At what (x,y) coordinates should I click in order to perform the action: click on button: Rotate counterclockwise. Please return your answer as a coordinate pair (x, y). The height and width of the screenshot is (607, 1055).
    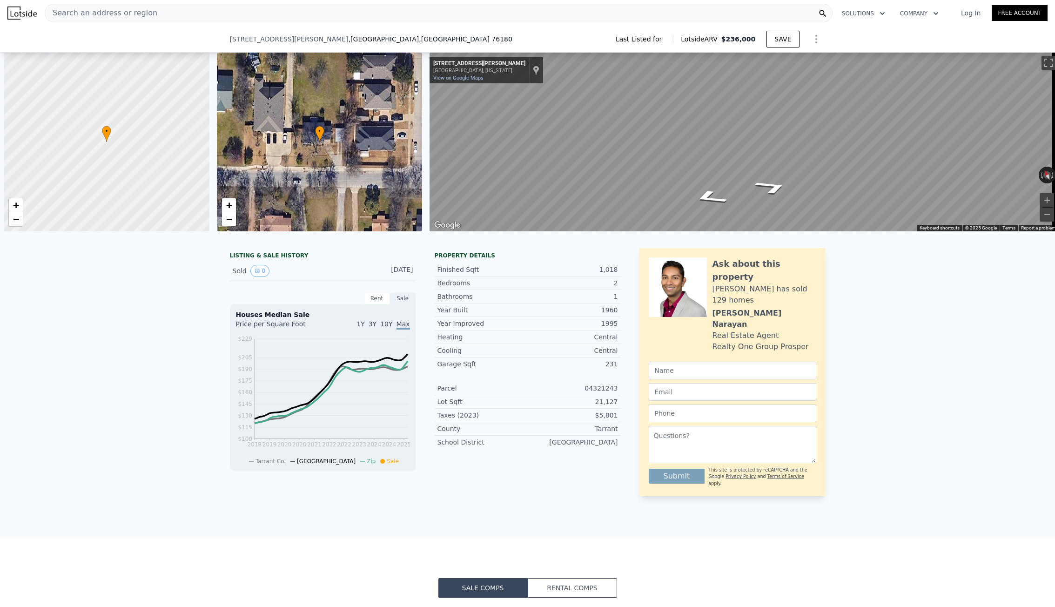
    Looking at the image, I should click on (1041, 175).